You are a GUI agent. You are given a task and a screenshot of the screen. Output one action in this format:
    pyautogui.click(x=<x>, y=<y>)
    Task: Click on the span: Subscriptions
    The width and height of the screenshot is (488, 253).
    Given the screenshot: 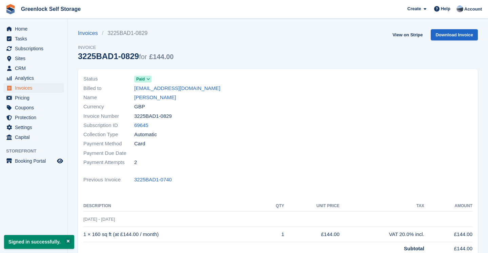 What is the action you would take?
    pyautogui.click(x=35, y=48)
    